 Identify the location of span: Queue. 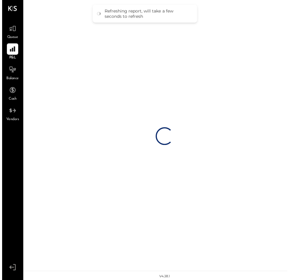
(11, 38).